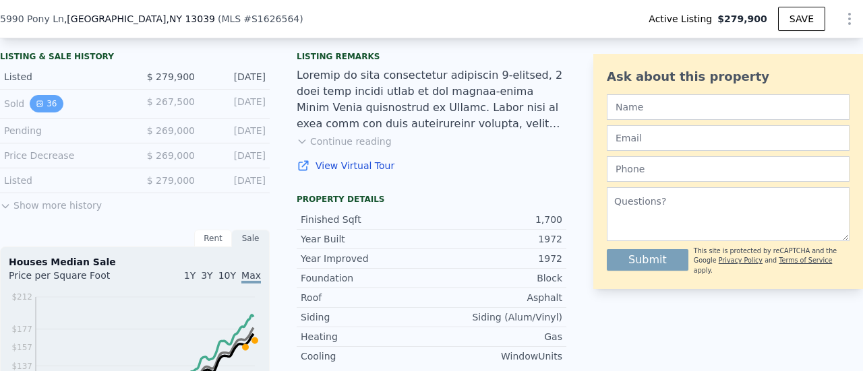 The image size is (863, 371). I want to click on div: This site is protected by reCAPTCHA and the Google and apply., so click(771, 261).